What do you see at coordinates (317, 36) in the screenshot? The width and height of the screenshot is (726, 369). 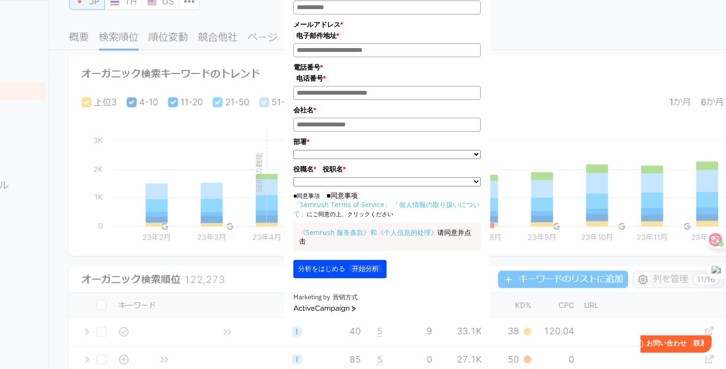 I see `font: 电子邮件地址` at bounding box center [317, 36].